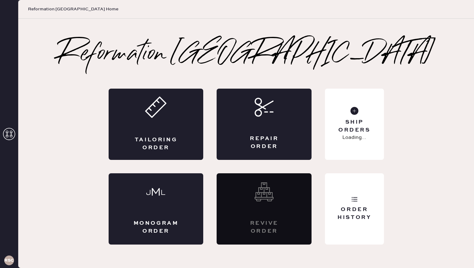 The height and width of the screenshot is (268, 474). Describe the element at coordinates (354, 126) in the screenshot. I see `div: Ship Orders` at that location.